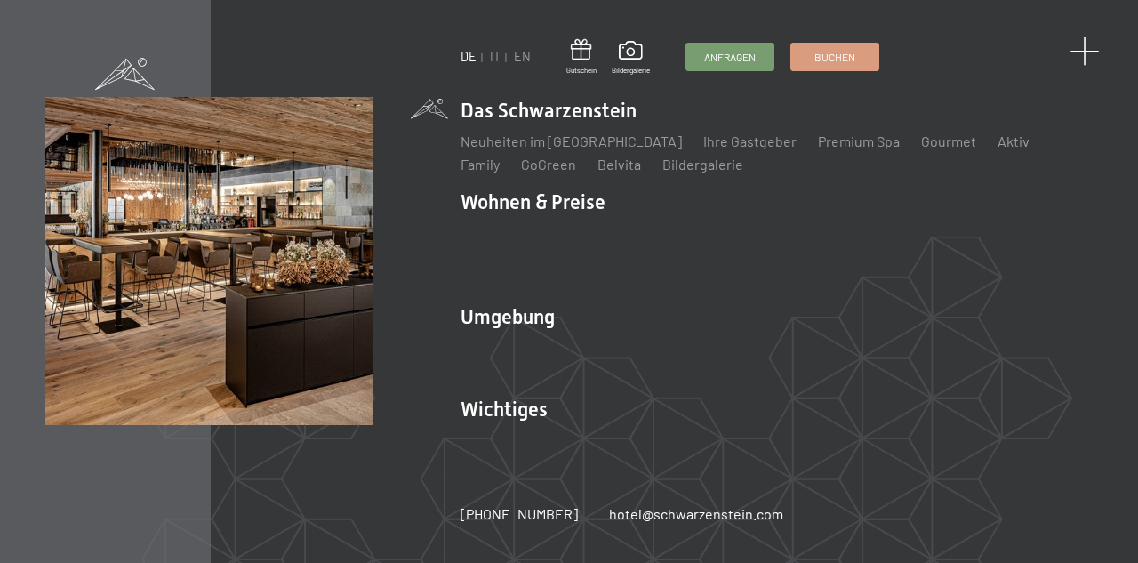  Describe the element at coordinates (548, 164) in the screenshot. I see `a: GoGreen` at that location.